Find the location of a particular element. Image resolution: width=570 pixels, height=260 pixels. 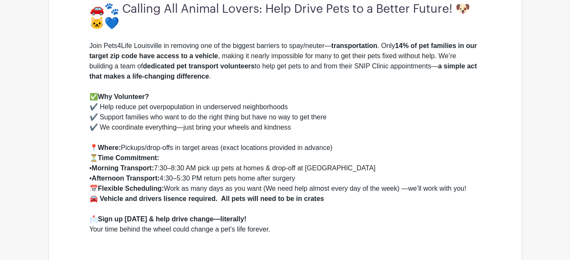

div: 📩 Your time behind the wheel could change a pet’s life forever. is located at coordinates (285, 229).